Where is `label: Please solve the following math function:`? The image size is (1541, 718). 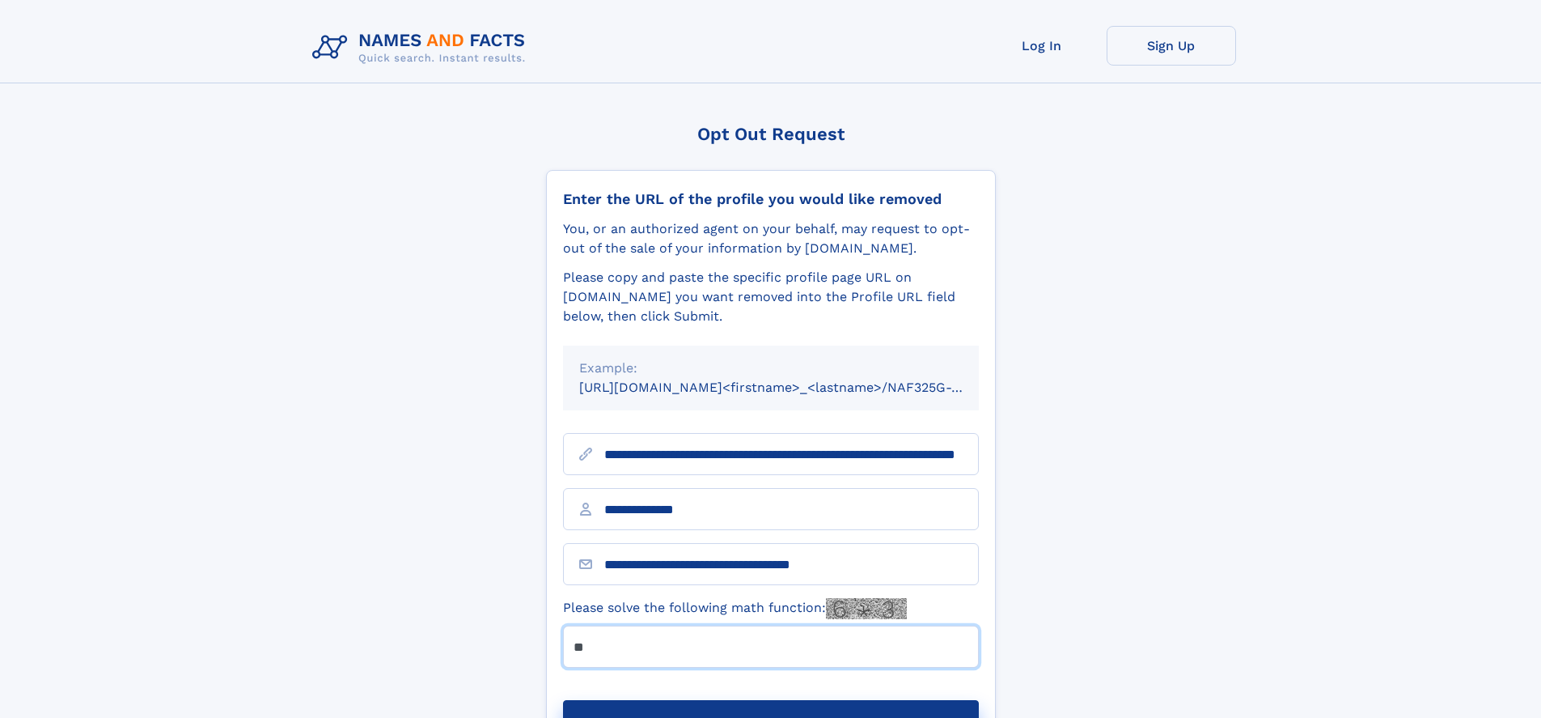
label: Please solve the following math function: is located at coordinates (735, 608).